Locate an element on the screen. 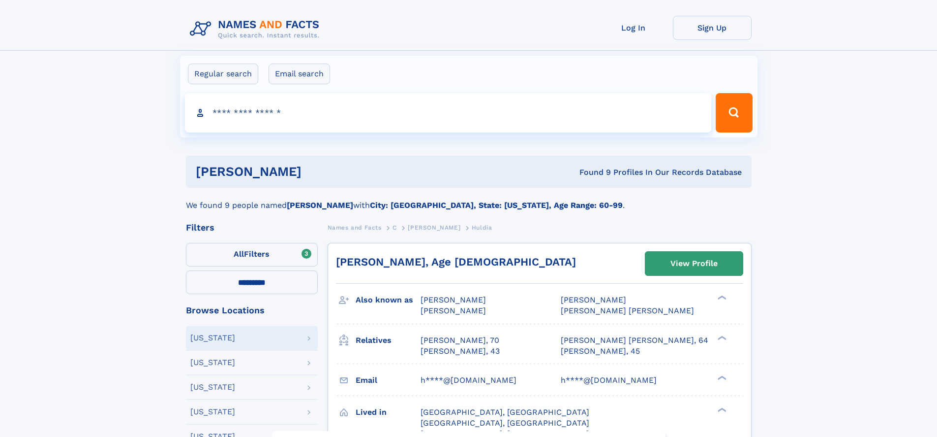 Image resolution: width=937 pixels, height=437 pixels. span: C is located at coordinates (395, 227).